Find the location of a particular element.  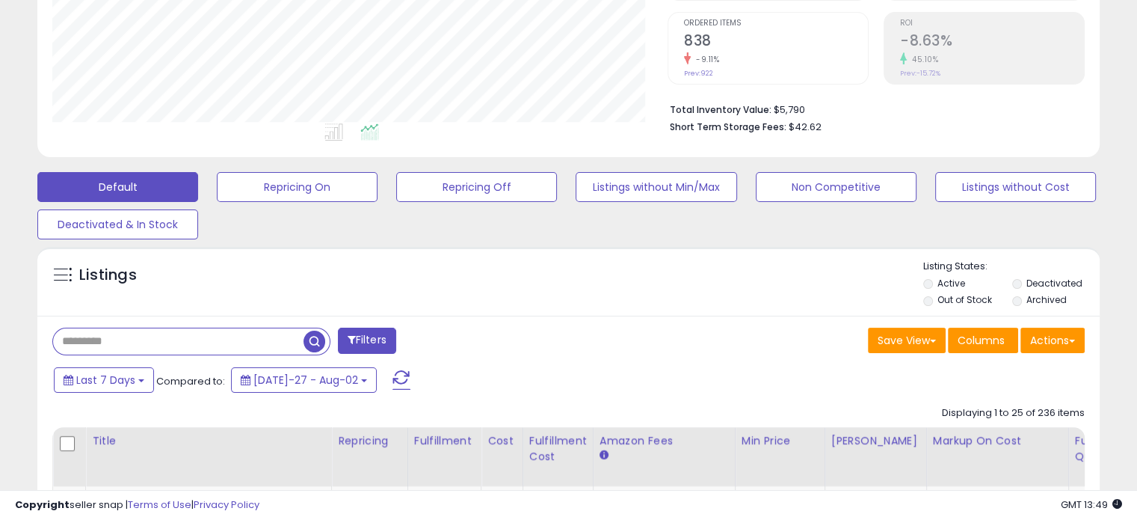

h5: Listings is located at coordinates (108, 275).